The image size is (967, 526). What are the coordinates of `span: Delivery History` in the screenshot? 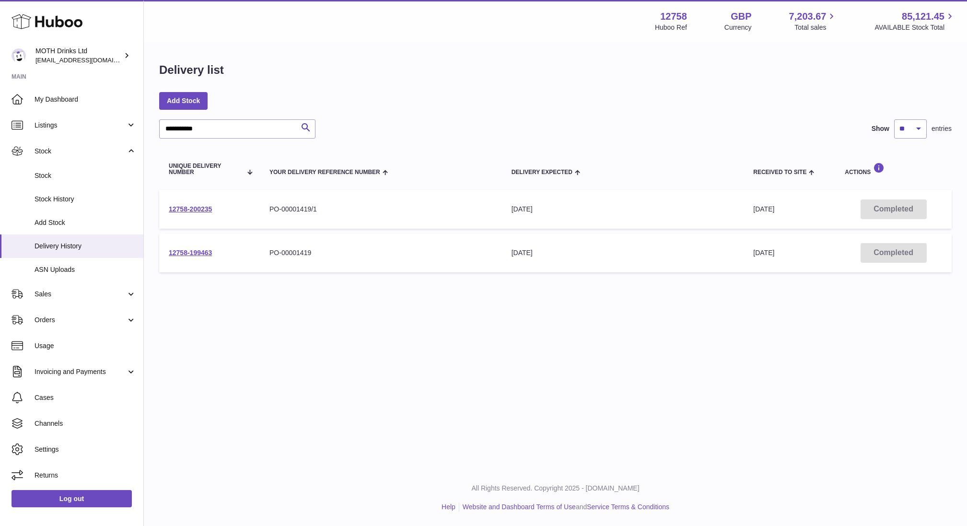 It's located at (85, 246).